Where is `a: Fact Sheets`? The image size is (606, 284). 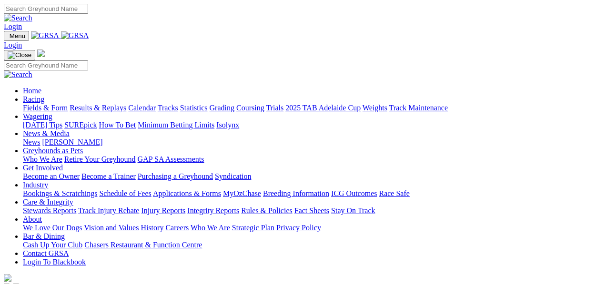 a: Fact Sheets is located at coordinates (311, 210).